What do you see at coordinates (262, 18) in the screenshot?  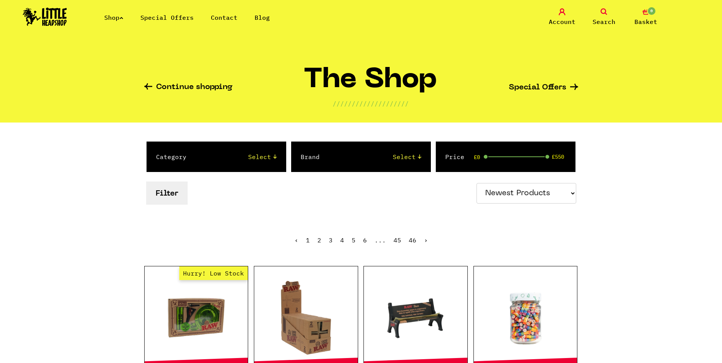 I see `a: Blog` at bounding box center [262, 18].